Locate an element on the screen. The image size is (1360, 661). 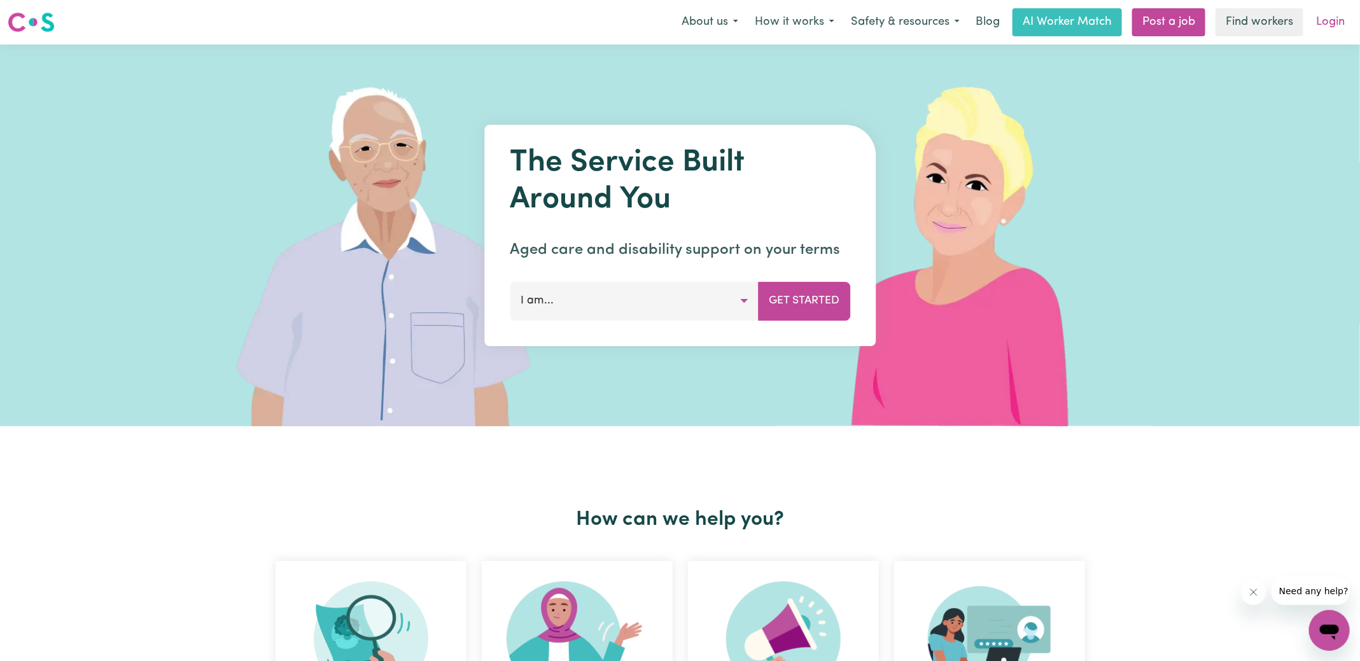
button: How it works is located at coordinates (794, 22).